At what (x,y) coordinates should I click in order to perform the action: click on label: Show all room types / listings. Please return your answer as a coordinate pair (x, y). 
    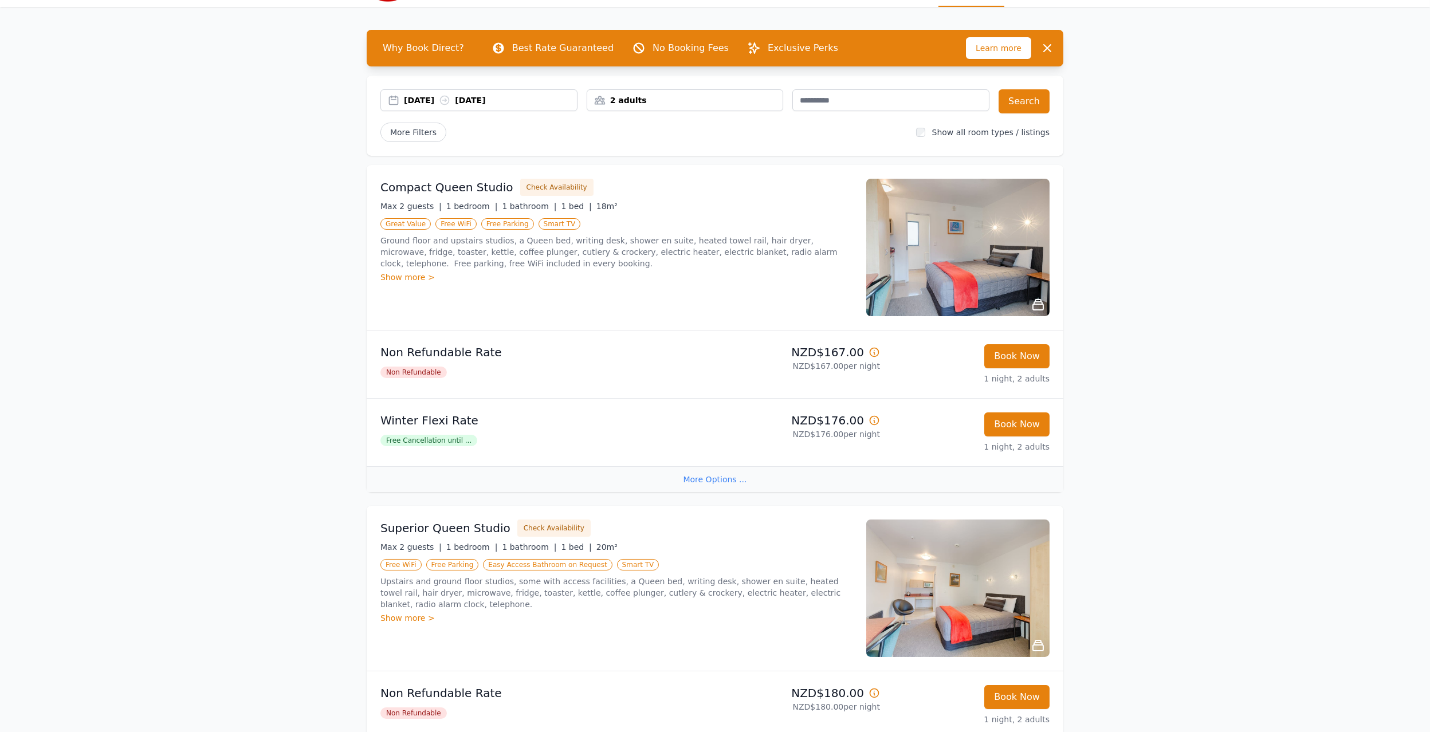
    Looking at the image, I should click on (991, 132).